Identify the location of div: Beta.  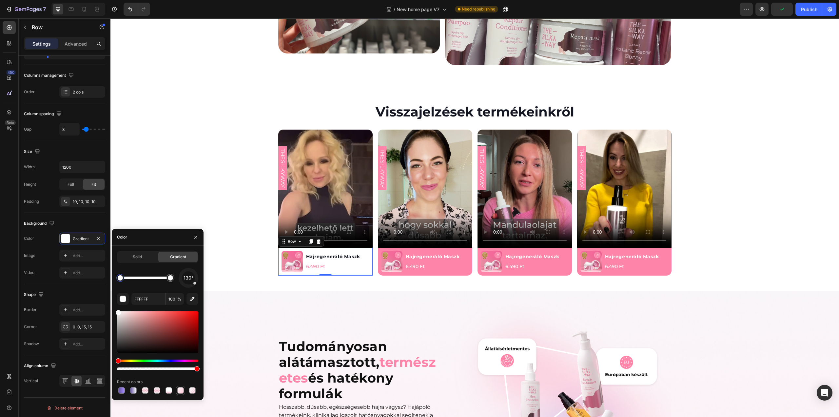
(10, 123).